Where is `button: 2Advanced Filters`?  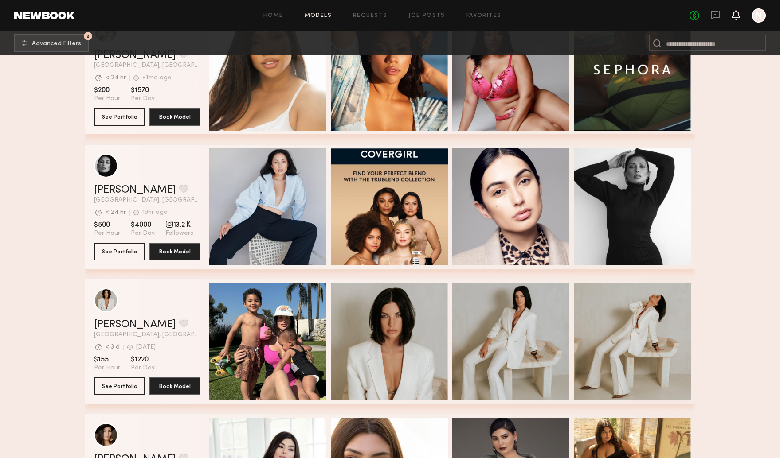 button: 2Advanced Filters is located at coordinates (51, 43).